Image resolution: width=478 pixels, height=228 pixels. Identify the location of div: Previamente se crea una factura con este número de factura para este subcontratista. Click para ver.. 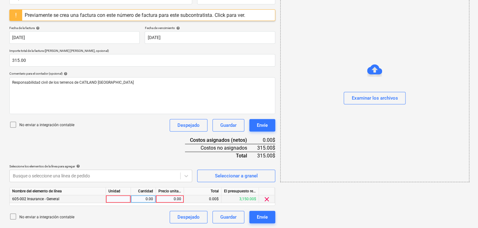
(135, 15).